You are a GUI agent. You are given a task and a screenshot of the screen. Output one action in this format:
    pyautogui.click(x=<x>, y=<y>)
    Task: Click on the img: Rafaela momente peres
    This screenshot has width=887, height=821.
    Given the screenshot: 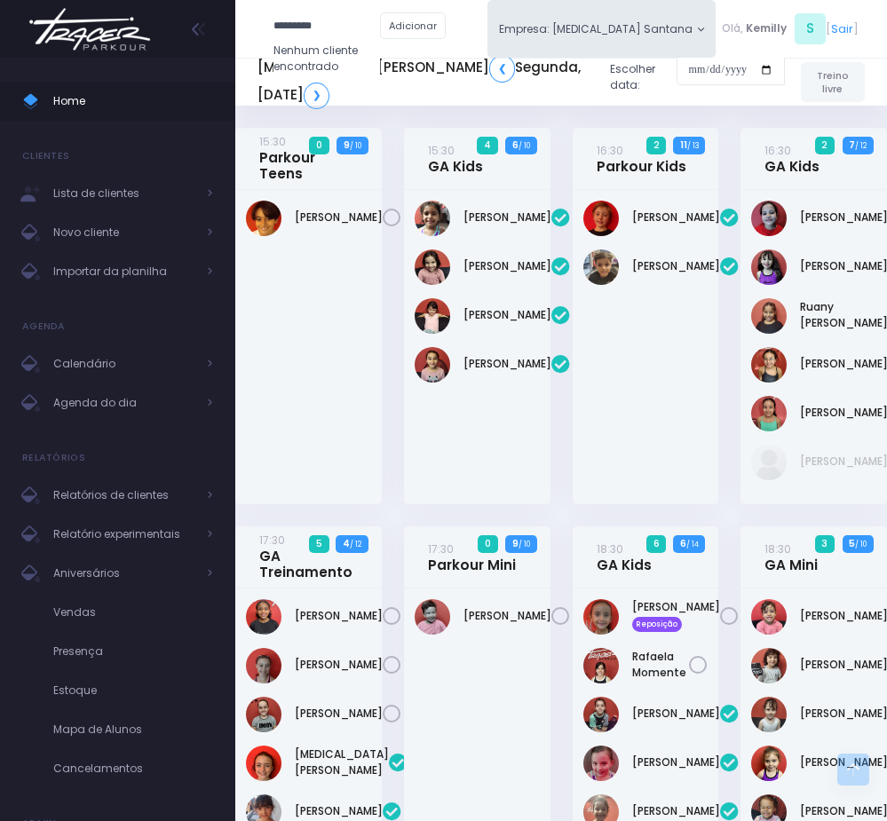 What is the action you would take?
    pyautogui.click(x=601, y=666)
    